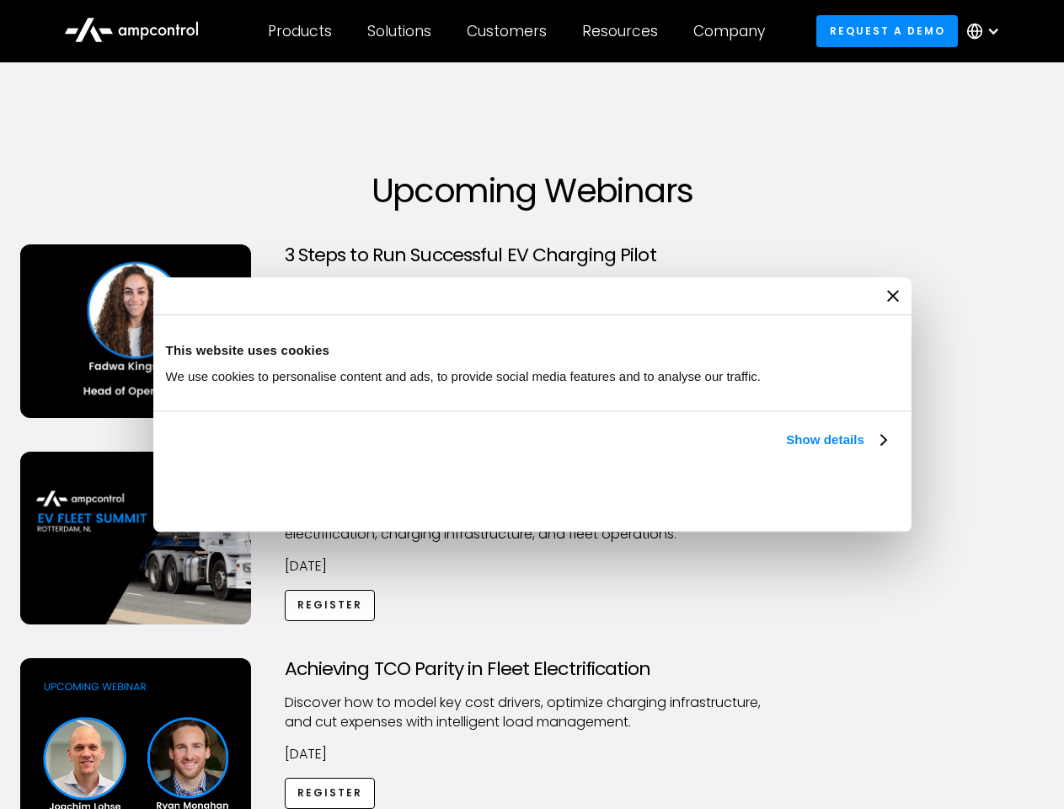 The height and width of the screenshot is (809, 1064). Describe the element at coordinates (532, 712) in the screenshot. I see `p: Discover how to model key cost drivers, optimize charging infrastructure, and cut expenses with i...` at that location.